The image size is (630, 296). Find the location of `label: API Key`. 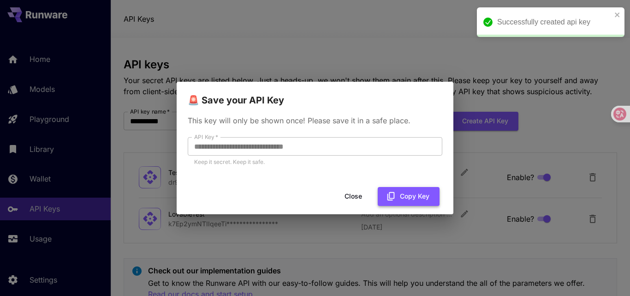

label: API Key is located at coordinates (206, 136).